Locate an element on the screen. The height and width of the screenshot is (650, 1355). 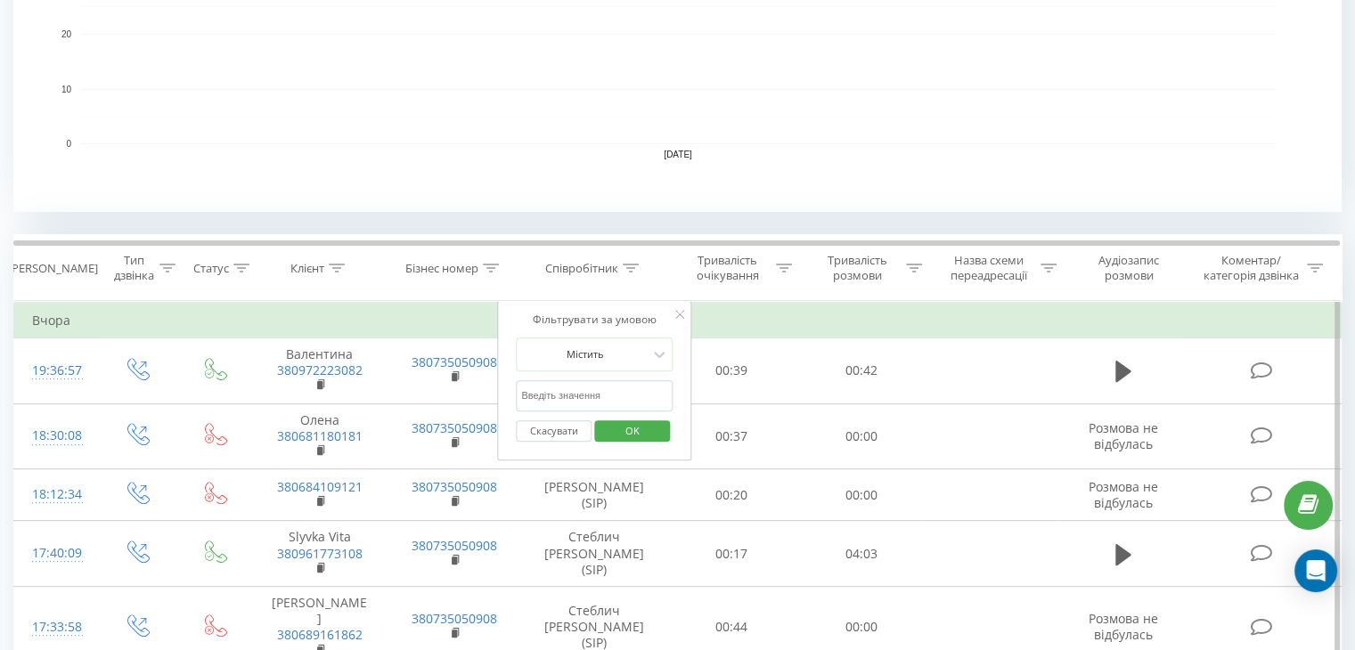
div: Коментар/категорія дзвінка is located at coordinates (1250, 268).